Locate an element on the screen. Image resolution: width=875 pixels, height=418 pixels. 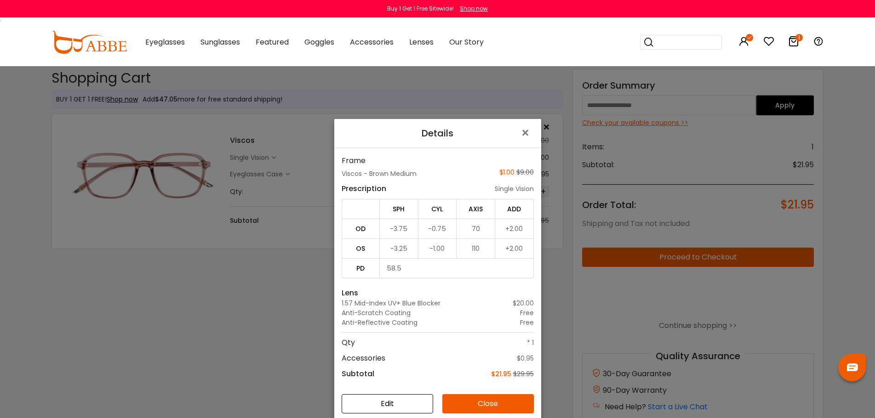
span: Sunglasses is located at coordinates (220, 42).